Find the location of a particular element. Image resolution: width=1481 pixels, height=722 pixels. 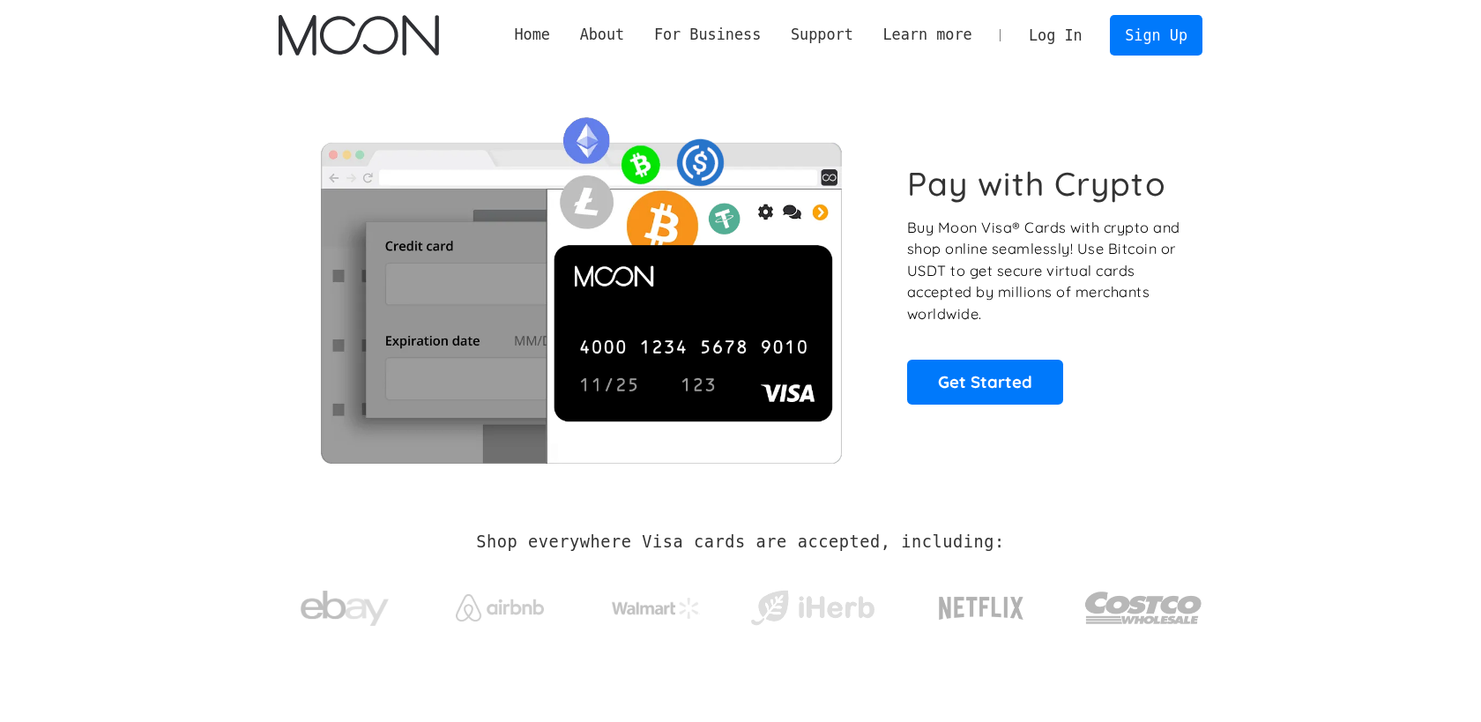

img: Netflix is located at coordinates (981, 608).